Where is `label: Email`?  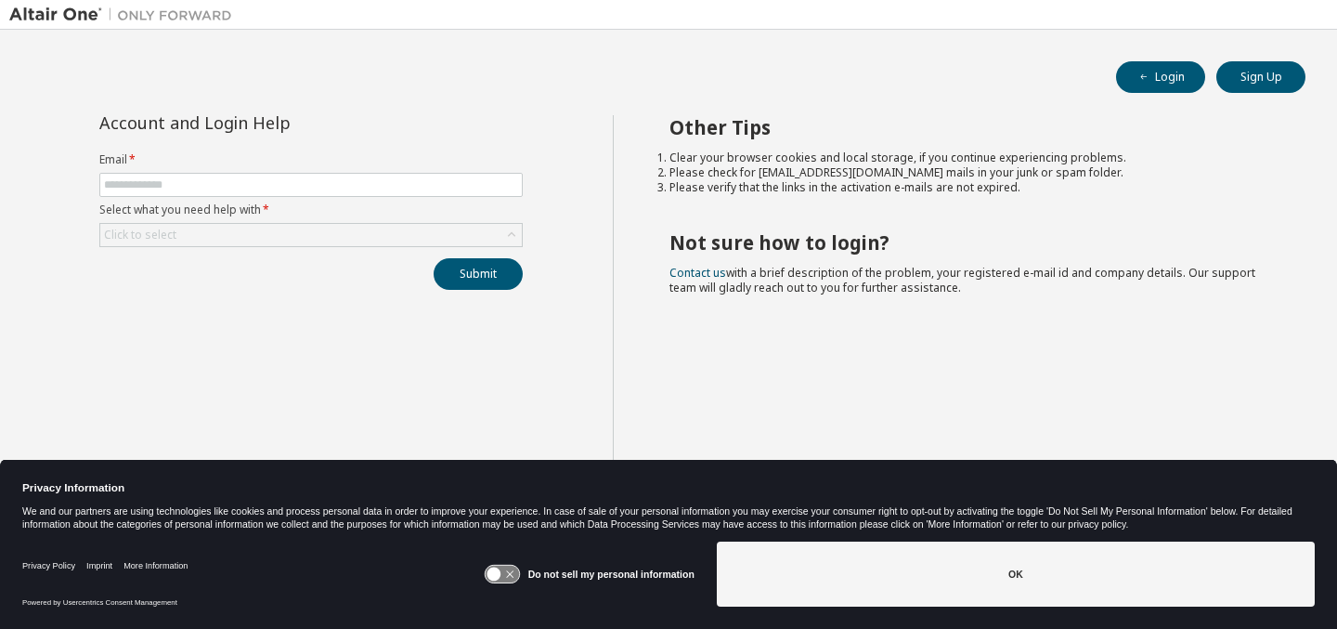
label: Email is located at coordinates (311, 160).